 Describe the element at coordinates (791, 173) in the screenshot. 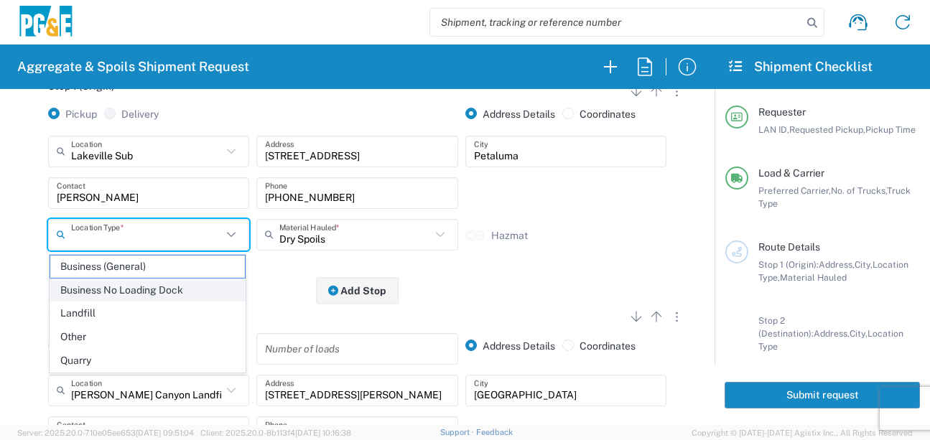

I see `span: Load & Carrier` at that location.